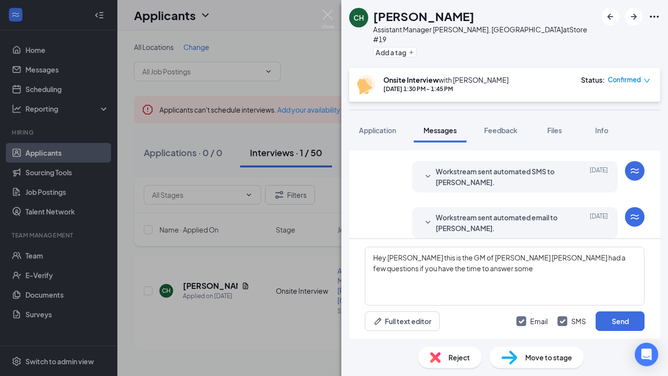 This screenshot has height=376, width=668. Describe the element at coordinates (411, 80) in the screenshot. I see `b: Onsite Interview` at that location.